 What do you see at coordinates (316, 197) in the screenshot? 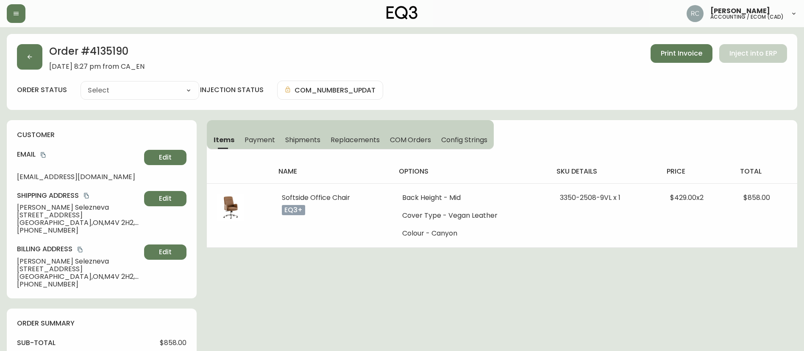
I see `span: Softside Office Chair` at bounding box center [316, 197].